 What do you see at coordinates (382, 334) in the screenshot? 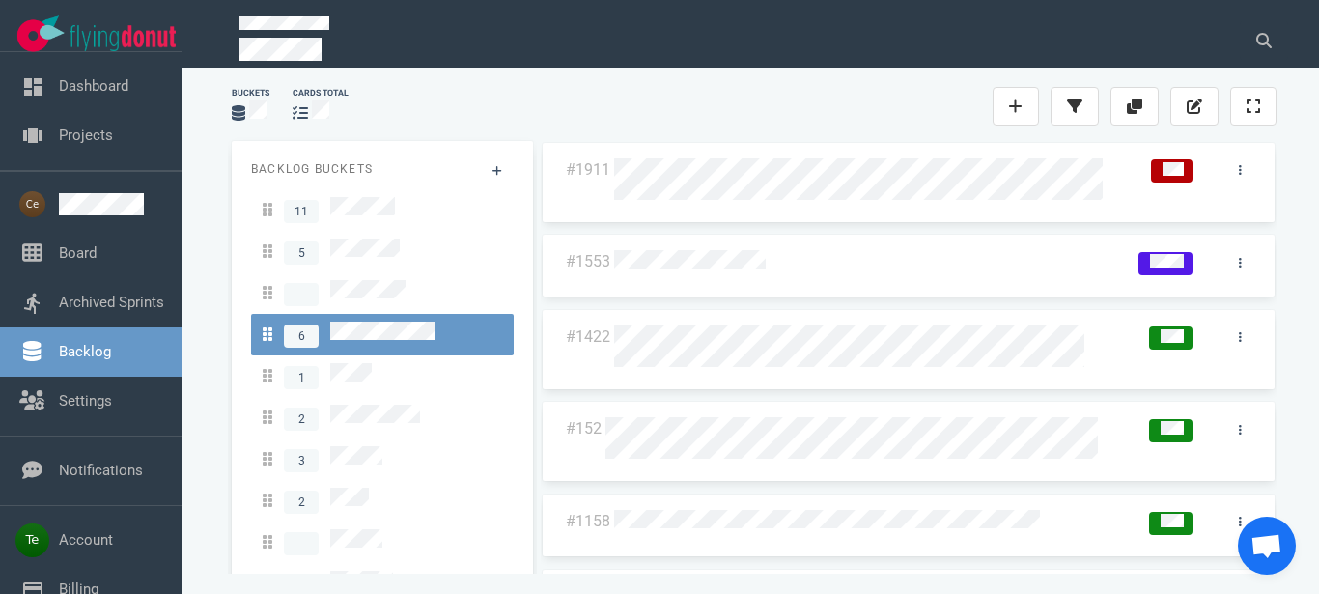
I see `a: 6` at bounding box center [382, 334].